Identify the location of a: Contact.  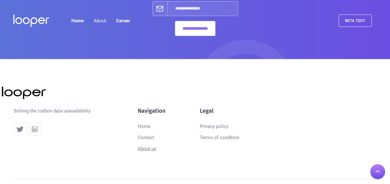
(146, 138).